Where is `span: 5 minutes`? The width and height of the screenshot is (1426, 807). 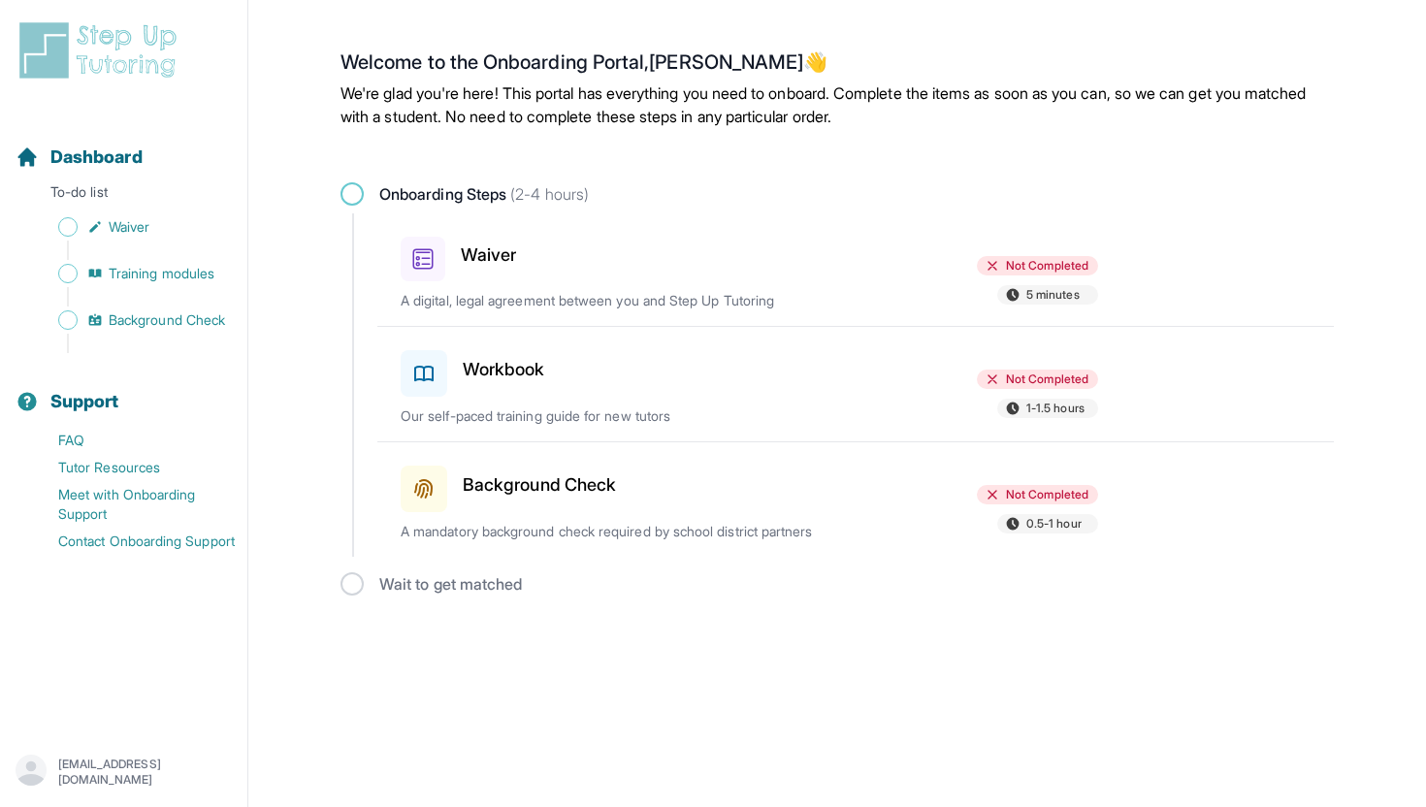
span: 5 minutes is located at coordinates (1053, 295).